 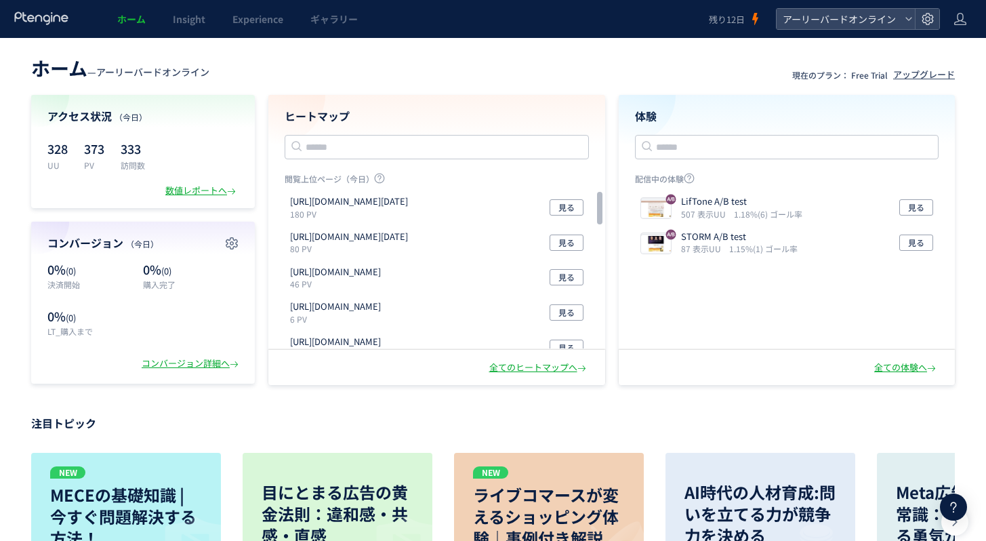 I want to click on p: 現在のプラン： Free Trial, so click(x=840, y=75).